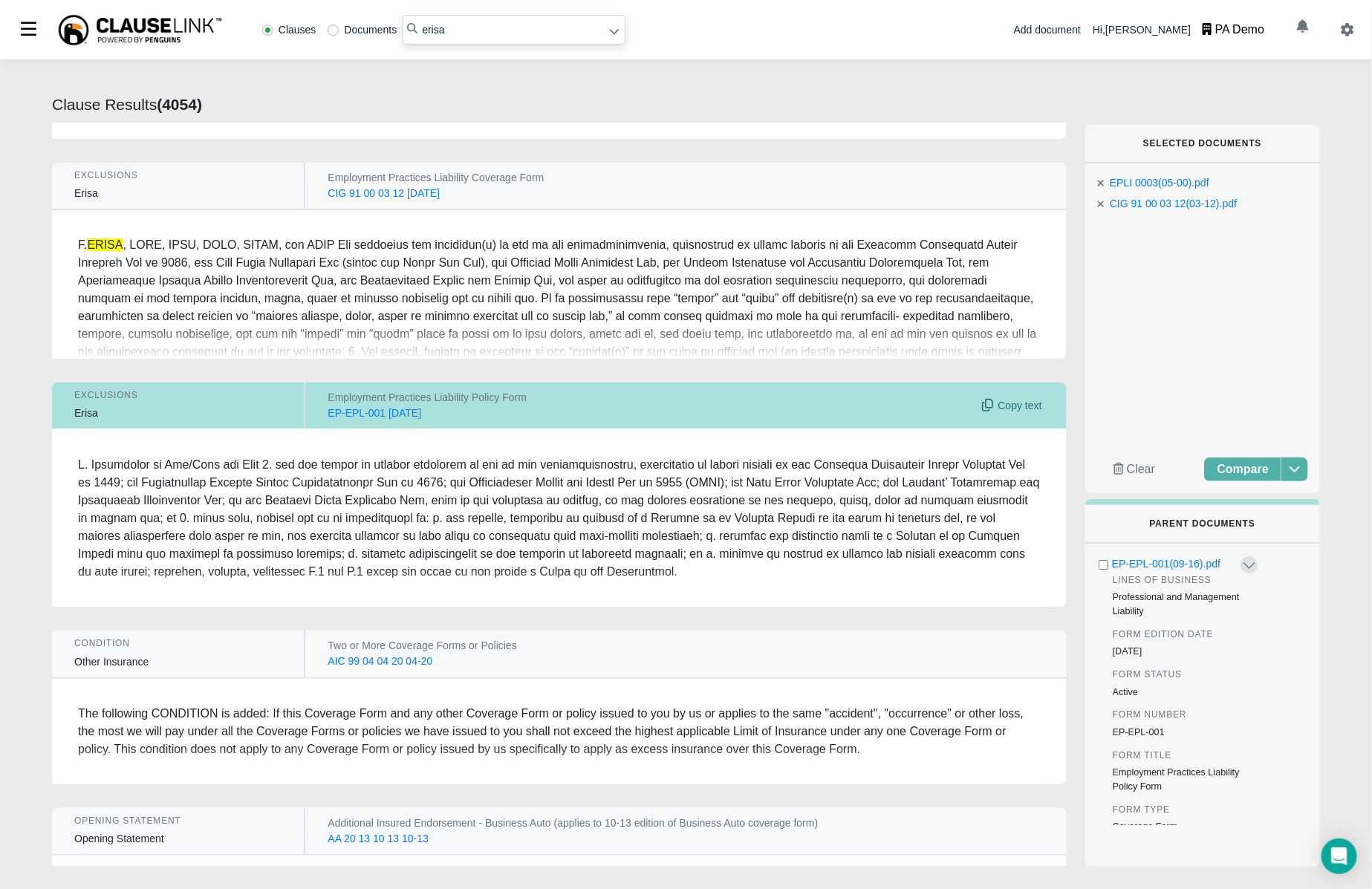 This screenshot has height=889, width=1372. What do you see at coordinates (1180, 827) in the screenshot?
I see `div: Coverage Form` at bounding box center [1180, 827].